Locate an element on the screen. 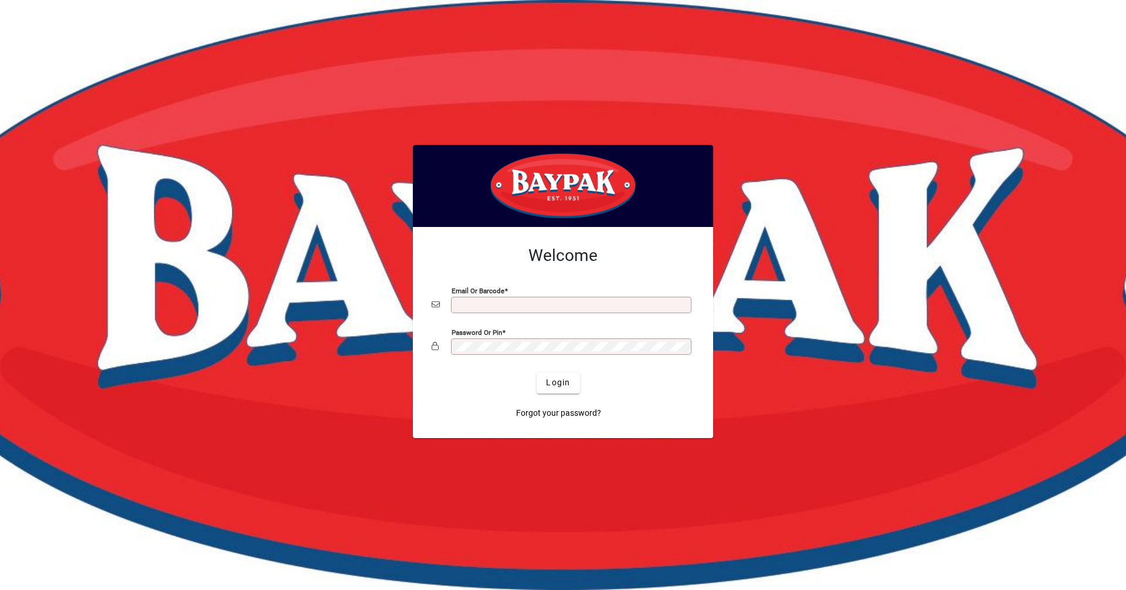  span: Forgot your password? is located at coordinates (558, 413).